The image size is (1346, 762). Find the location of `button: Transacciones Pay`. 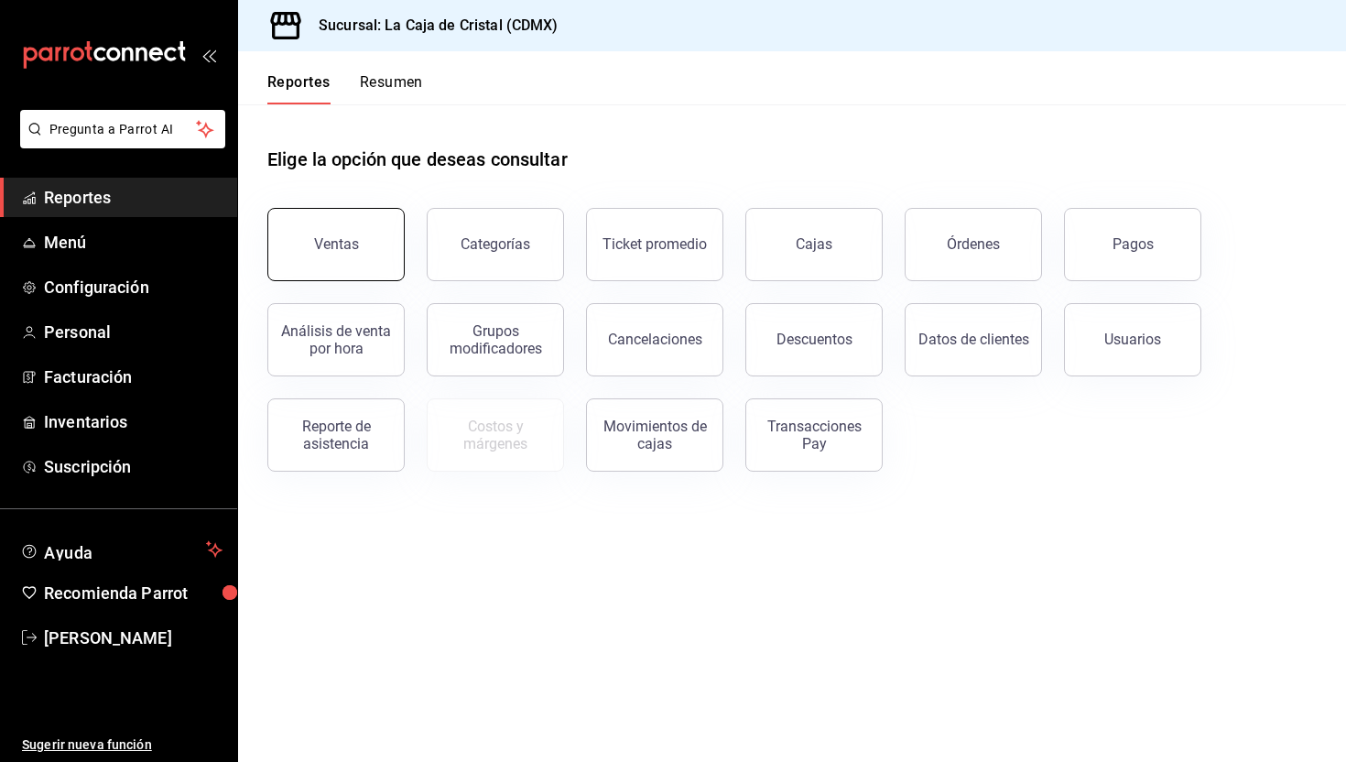

button: Transacciones Pay is located at coordinates (814, 435).